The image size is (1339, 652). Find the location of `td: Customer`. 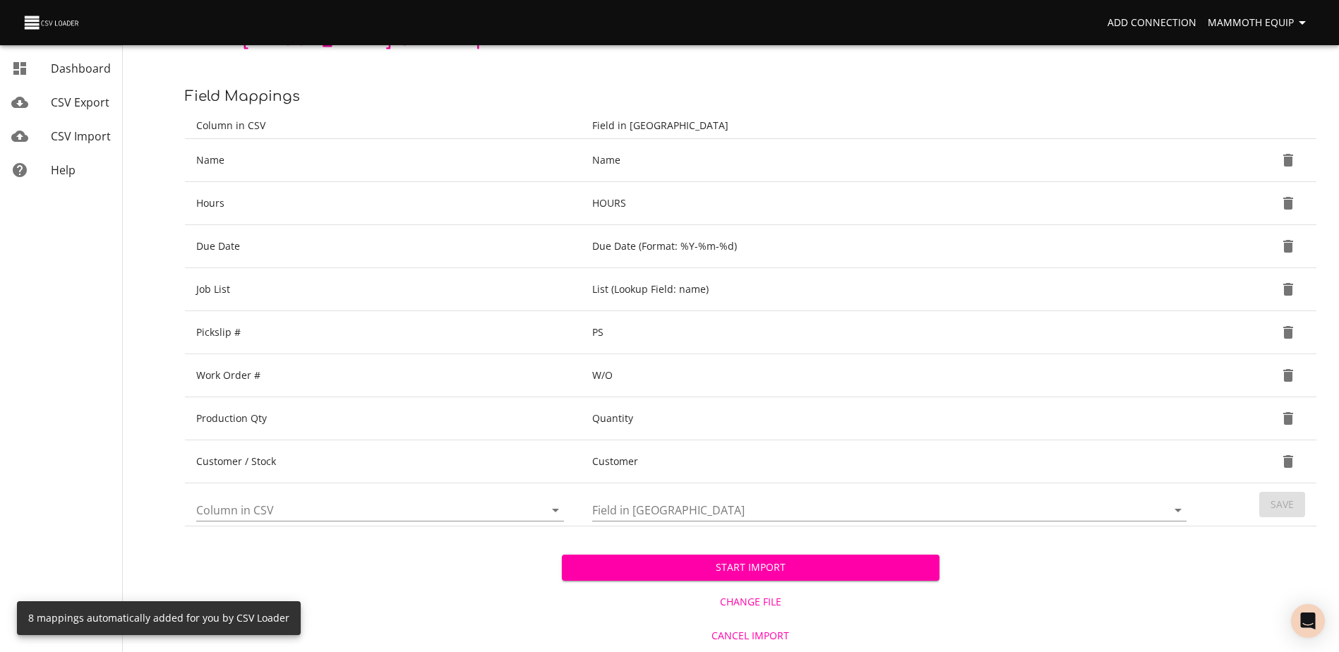

td: Customer is located at coordinates (892, 462).